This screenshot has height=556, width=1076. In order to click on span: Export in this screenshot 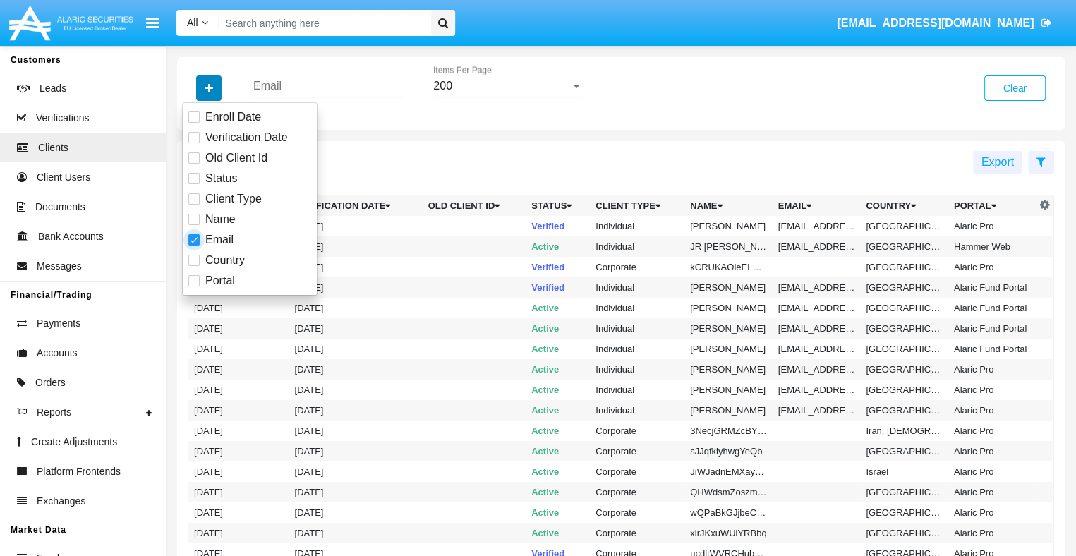, I will do `click(997, 162)`.